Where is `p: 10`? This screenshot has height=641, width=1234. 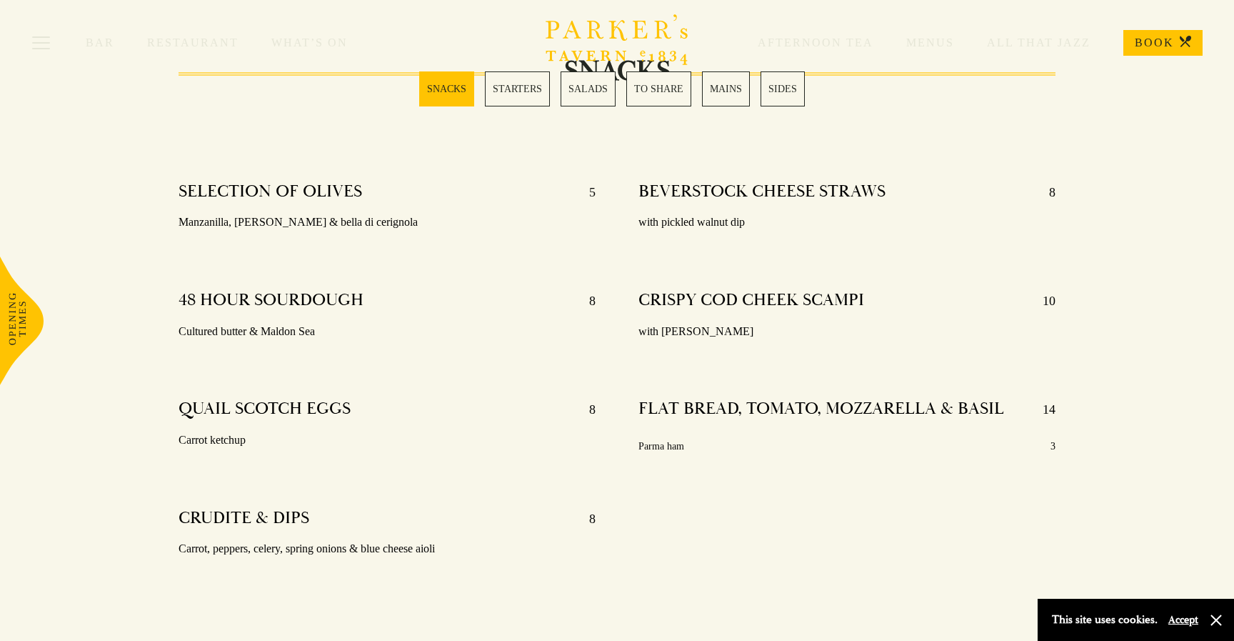
p: 10 is located at coordinates (1042, 301).